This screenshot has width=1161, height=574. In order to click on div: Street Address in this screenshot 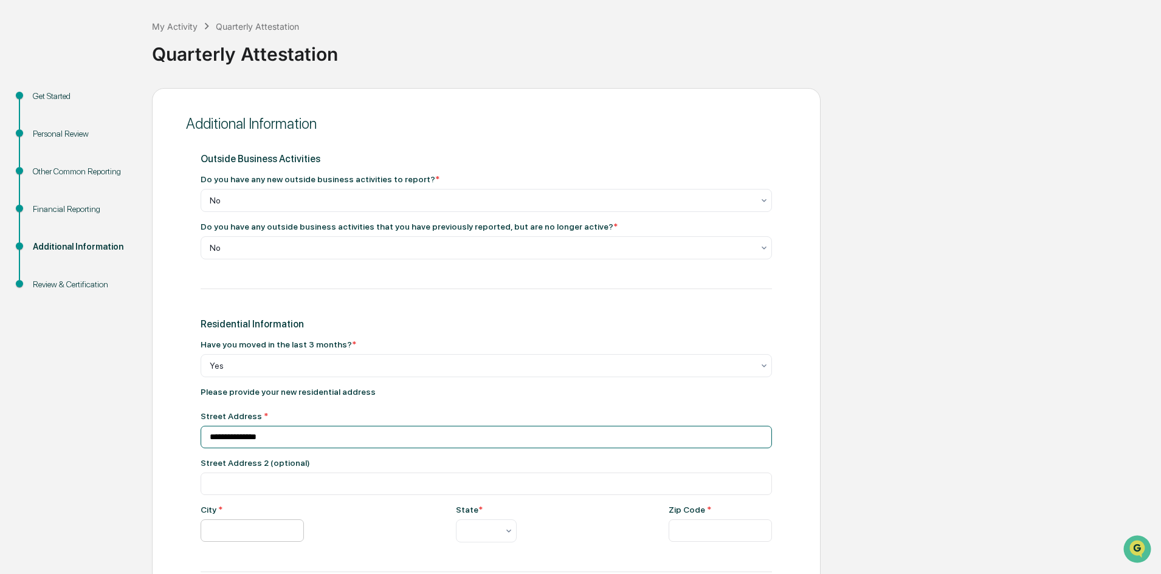, I will do `click(486, 416)`.